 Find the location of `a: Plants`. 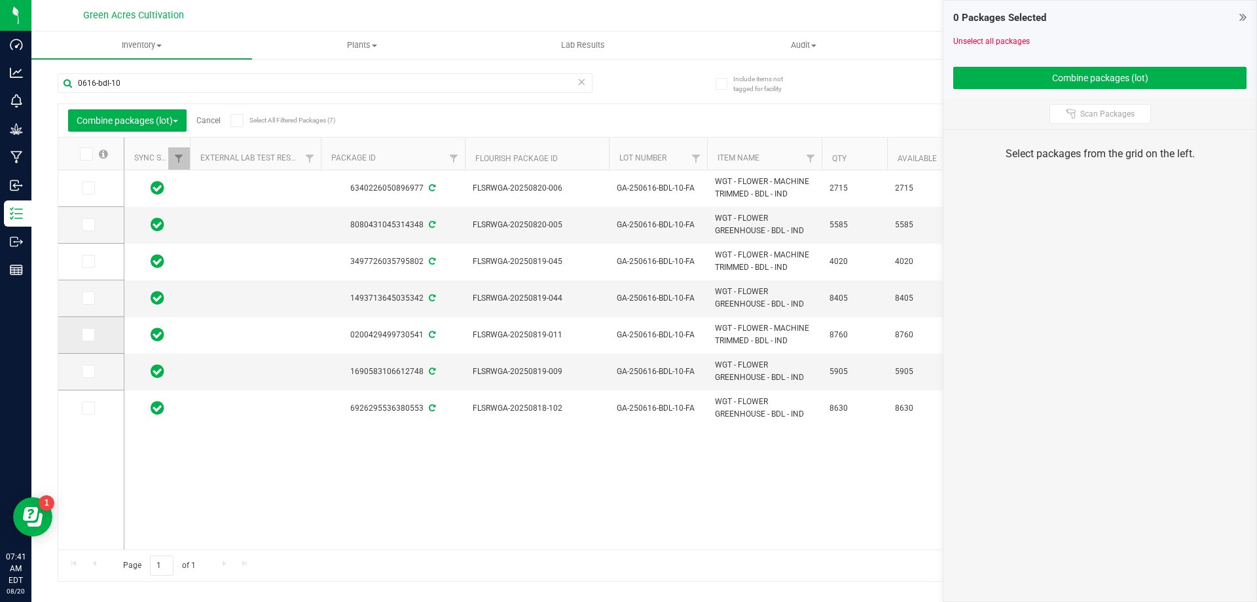

a: Plants is located at coordinates (362, 45).